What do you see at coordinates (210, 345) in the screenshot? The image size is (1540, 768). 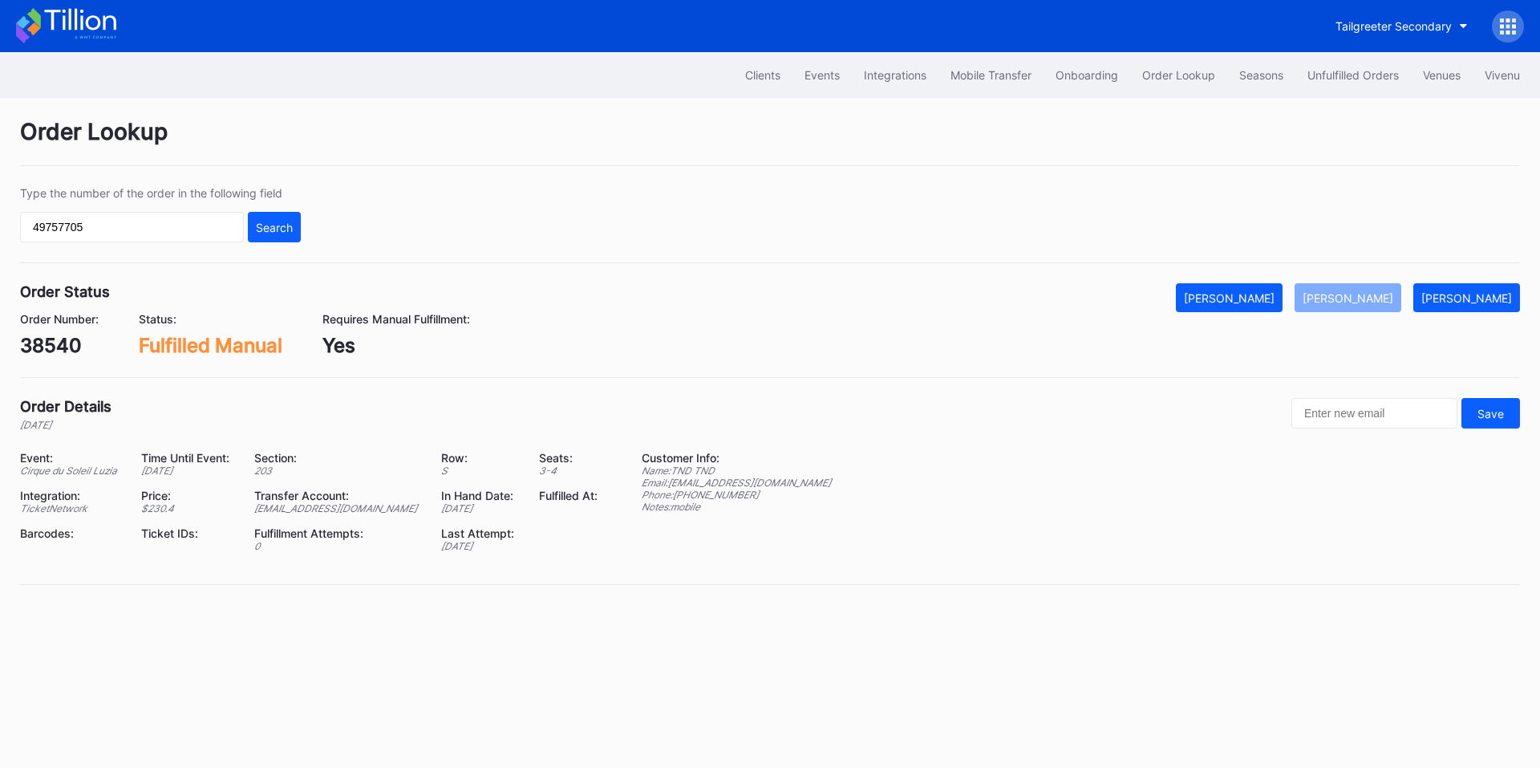 I see `div: Fulfilled Manual` at bounding box center [210, 345].